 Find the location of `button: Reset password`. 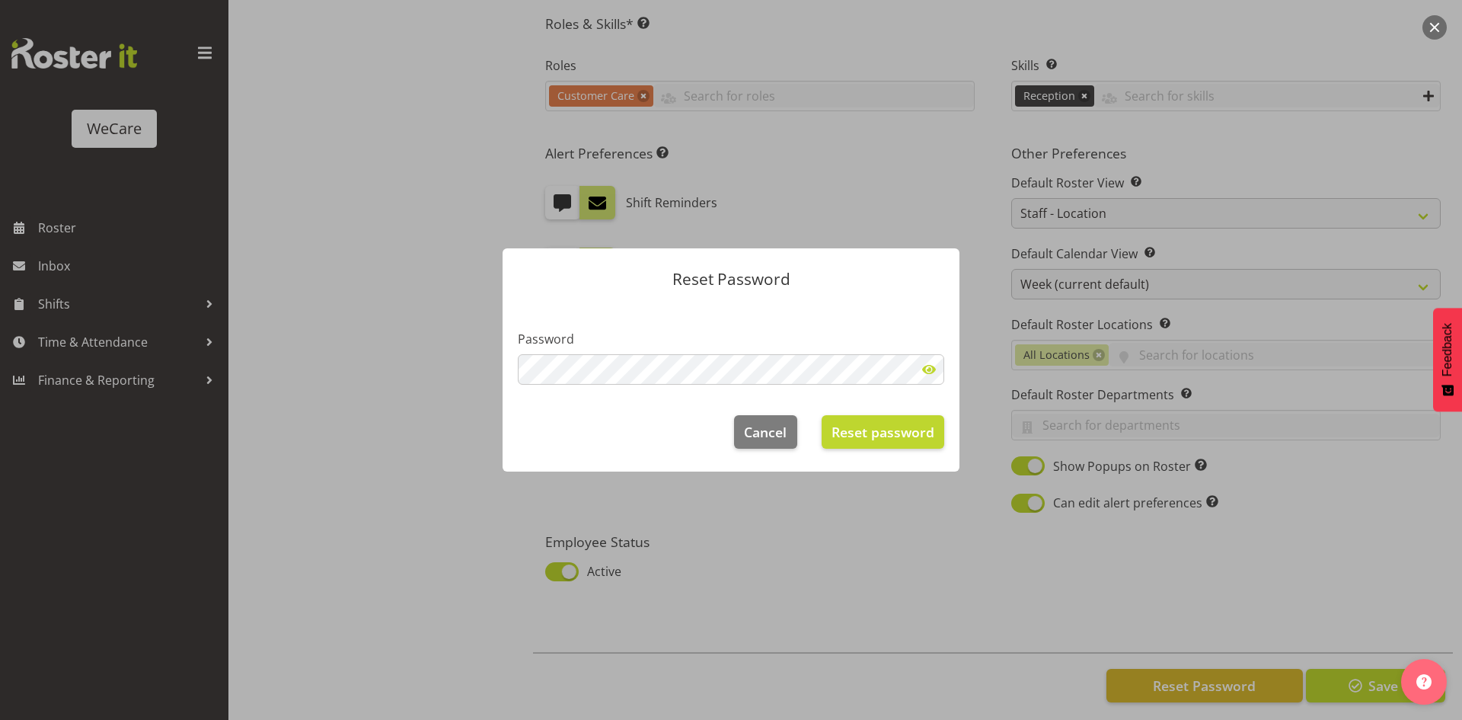

button: Reset password is located at coordinates (882, 432).